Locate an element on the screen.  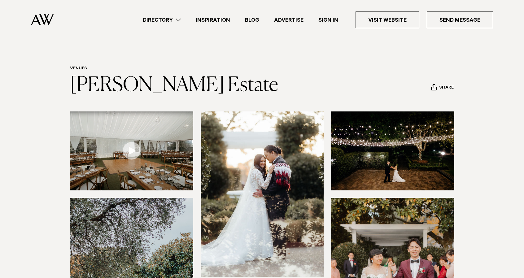
a: First dance under the stars at Allely Estate is located at coordinates (392, 151).